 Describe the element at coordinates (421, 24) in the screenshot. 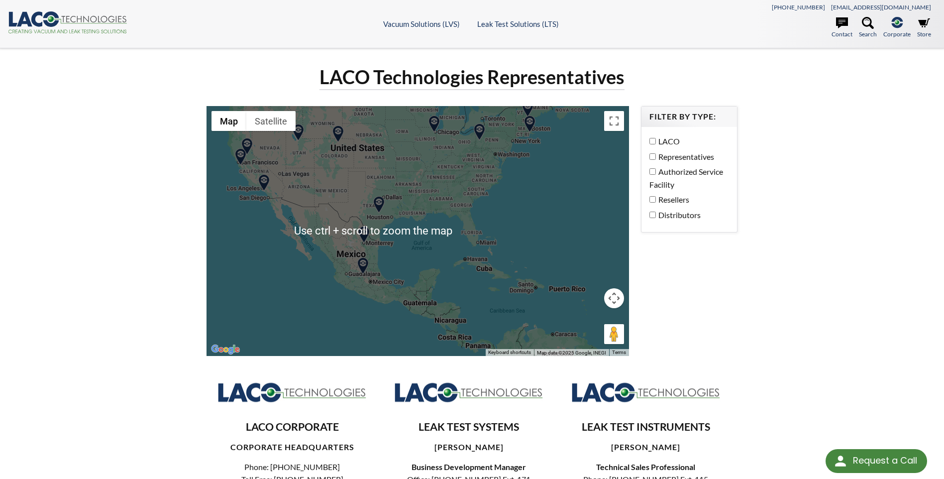

I see `a: Vacuum Solutions (LVS)` at that location.